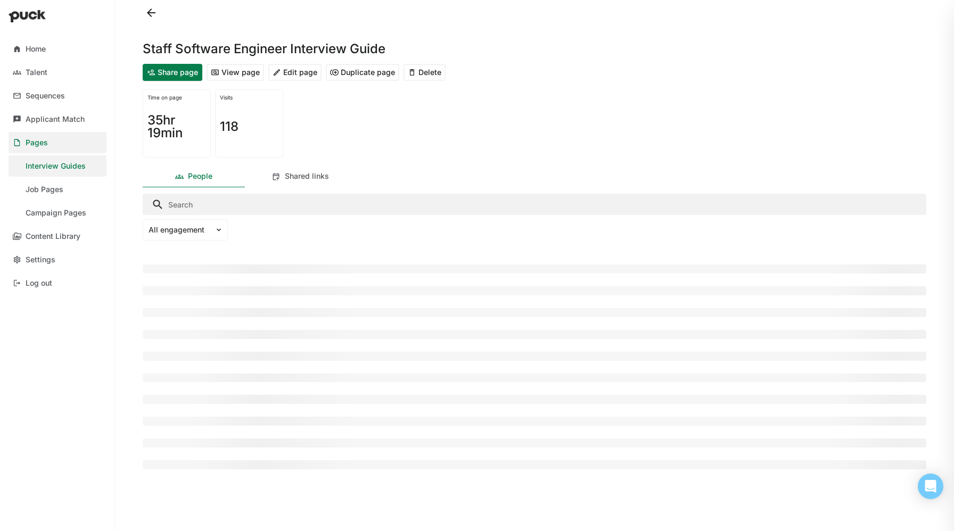  Describe the element at coordinates (39, 283) in the screenshot. I see `div: Log out` at that location.